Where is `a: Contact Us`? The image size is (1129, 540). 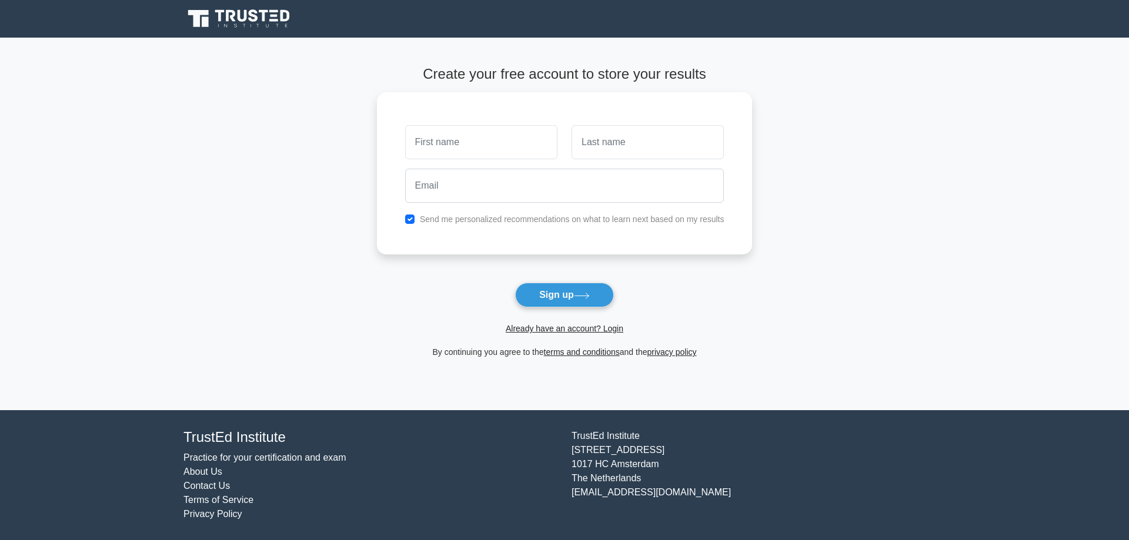 a: Contact Us is located at coordinates (206, 486).